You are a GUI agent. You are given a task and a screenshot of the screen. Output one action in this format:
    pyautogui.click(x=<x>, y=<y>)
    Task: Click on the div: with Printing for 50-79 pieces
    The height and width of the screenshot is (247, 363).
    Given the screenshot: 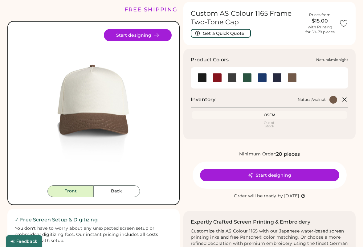 What is the action you would take?
    pyautogui.click(x=320, y=30)
    